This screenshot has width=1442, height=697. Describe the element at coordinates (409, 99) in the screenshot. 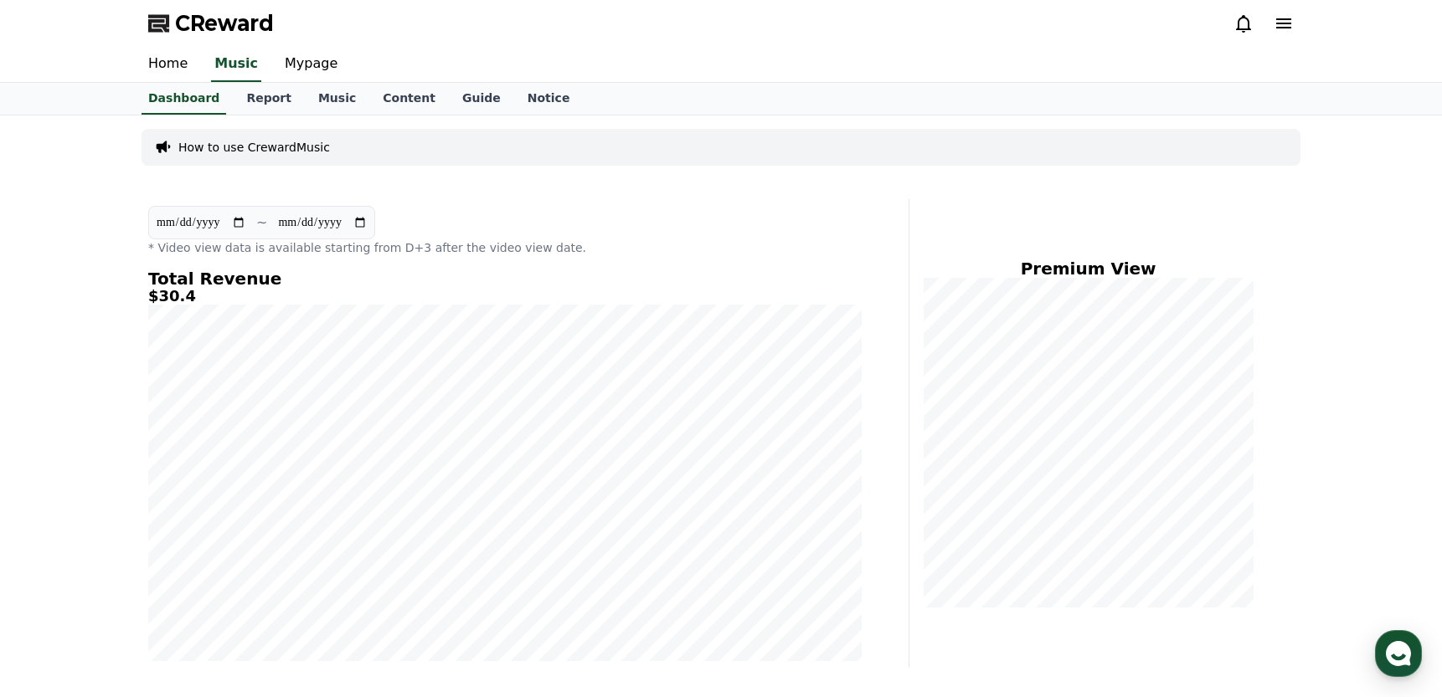

I see `a: Content` at that location.